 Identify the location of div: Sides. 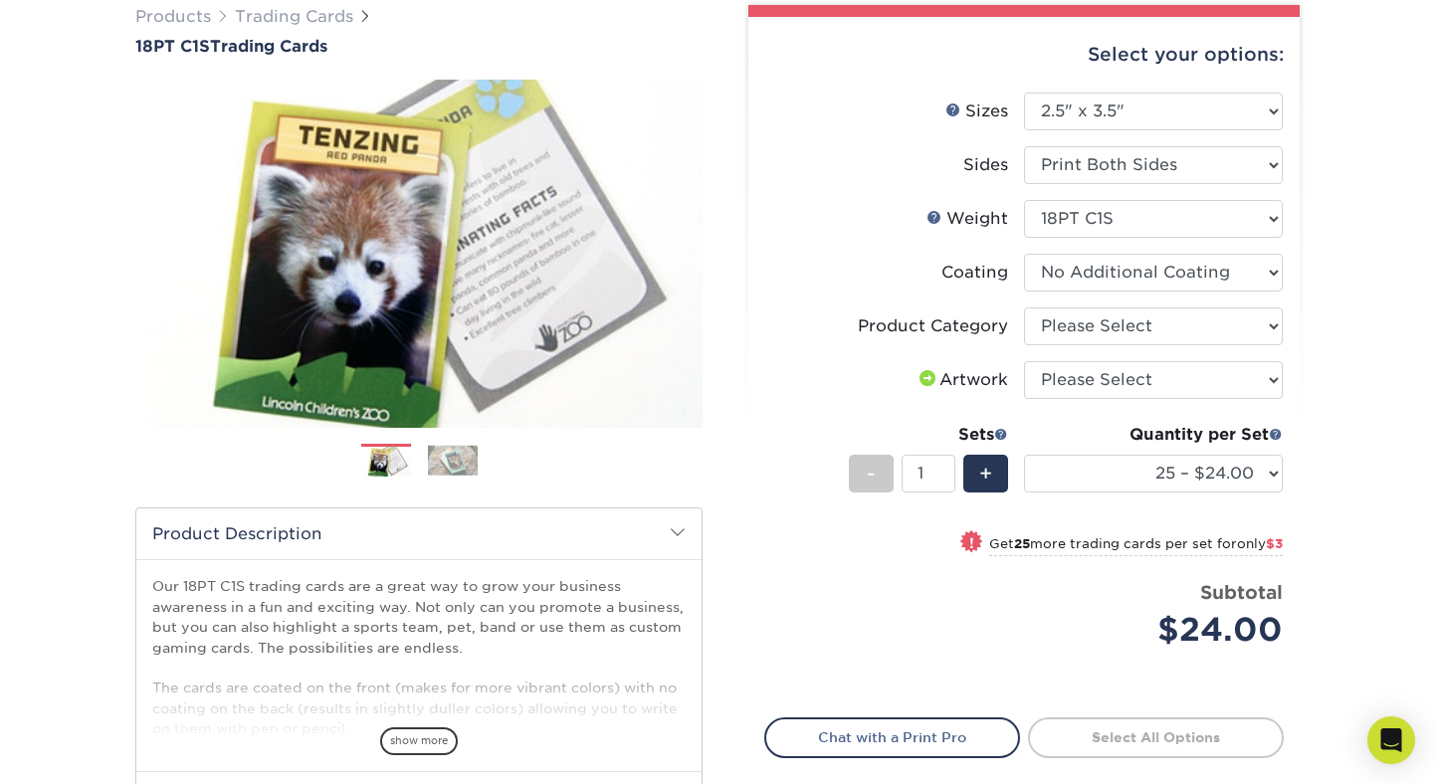
(985, 165).